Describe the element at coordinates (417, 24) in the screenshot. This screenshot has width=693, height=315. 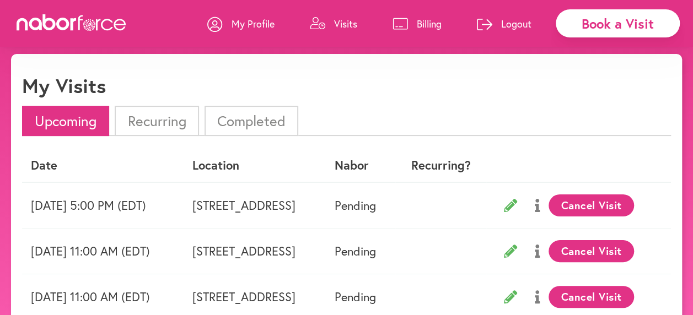
I see `a: Billing` at that location.